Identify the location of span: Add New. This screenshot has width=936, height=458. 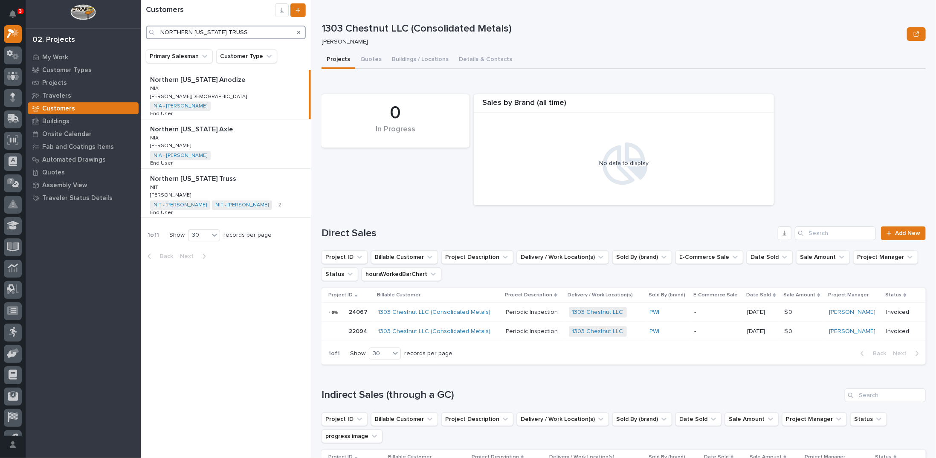
(907, 233).